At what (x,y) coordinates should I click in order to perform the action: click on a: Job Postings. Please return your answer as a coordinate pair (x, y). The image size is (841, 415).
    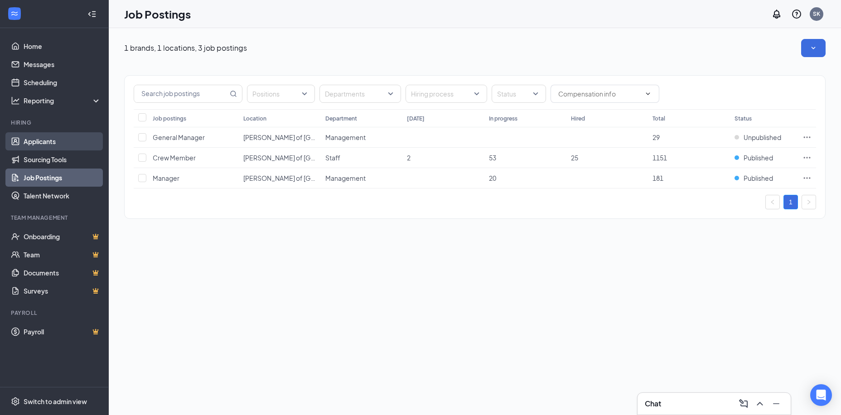
    Looking at the image, I should click on (62, 178).